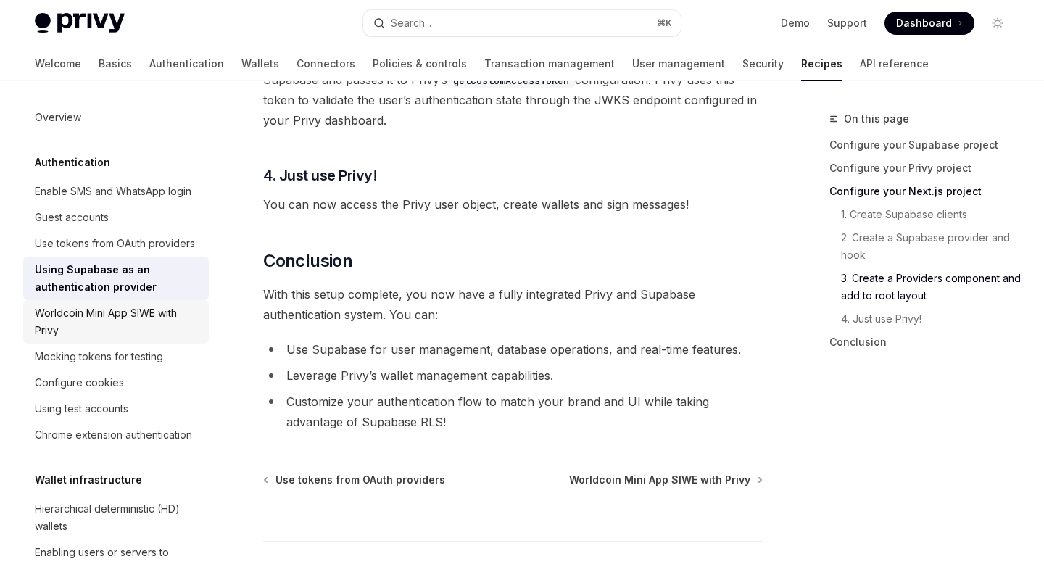 This screenshot has width=1044, height=564. I want to click on h5: Authentication, so click(73, 162).